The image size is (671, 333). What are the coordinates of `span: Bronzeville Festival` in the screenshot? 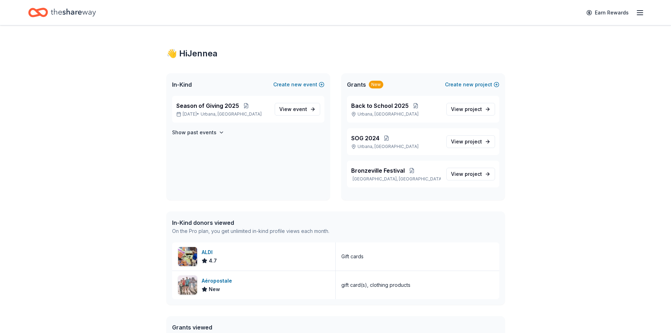 It's located at (378, 171).